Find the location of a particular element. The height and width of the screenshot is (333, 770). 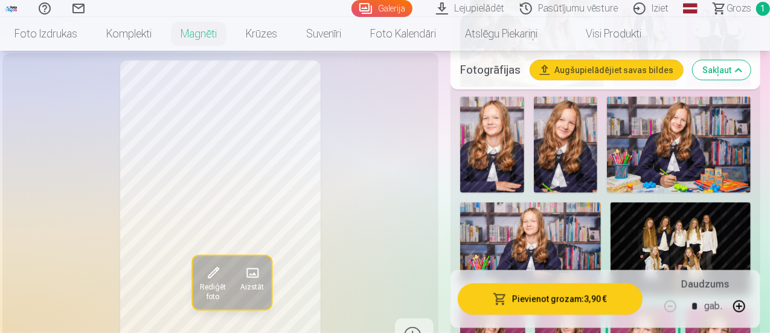

div: gab. is located at coordinates (714, 306).